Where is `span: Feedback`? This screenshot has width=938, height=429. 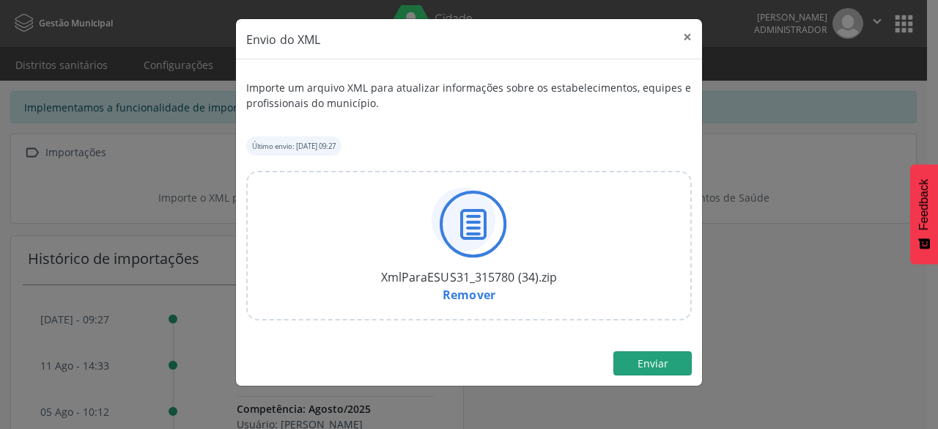 span: Feedback is located at coordinates (924, 204).